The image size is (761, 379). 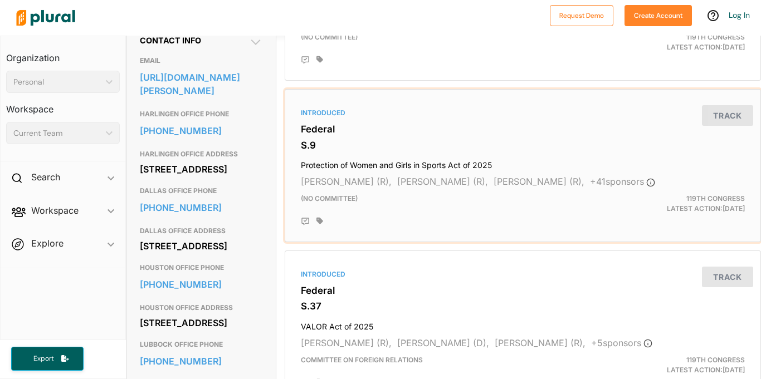 I want to click on button: Create Account, so click(x=658, y=16).